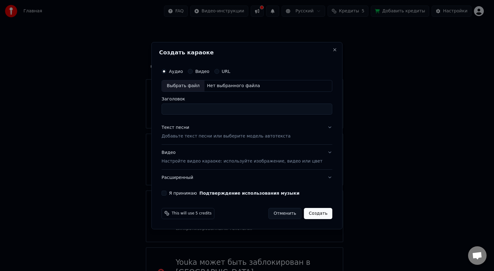 Image resolution: width=494 pixels, height=271 pixels. I want to click on button: Расширенный, so click(246, 177).